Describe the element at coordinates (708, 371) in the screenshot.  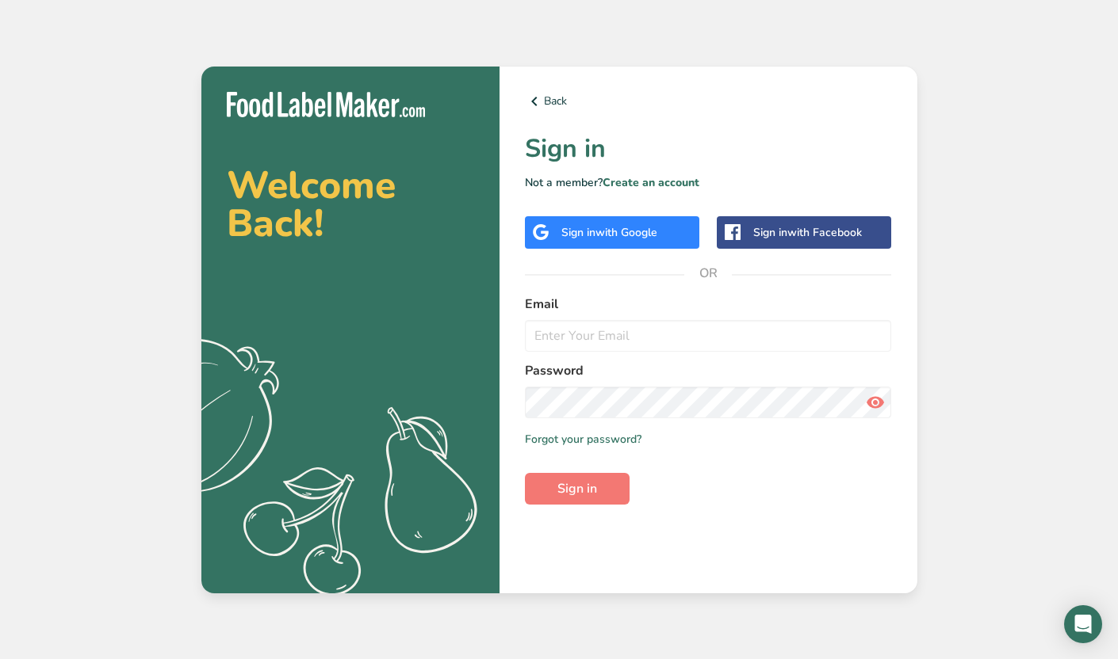
I see `label: Password` at that location.